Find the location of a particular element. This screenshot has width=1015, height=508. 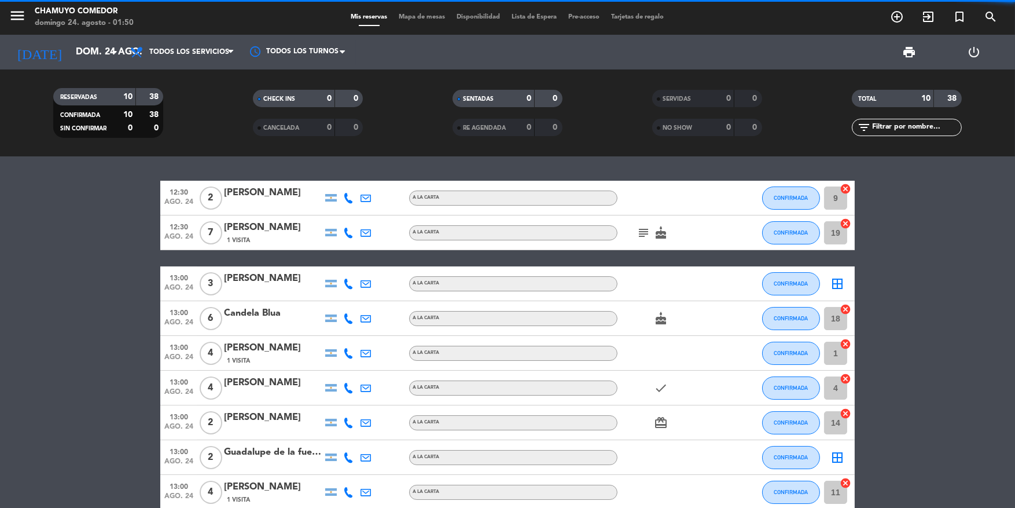

span: RE AGENDADA is located at coordinates (485, 128).